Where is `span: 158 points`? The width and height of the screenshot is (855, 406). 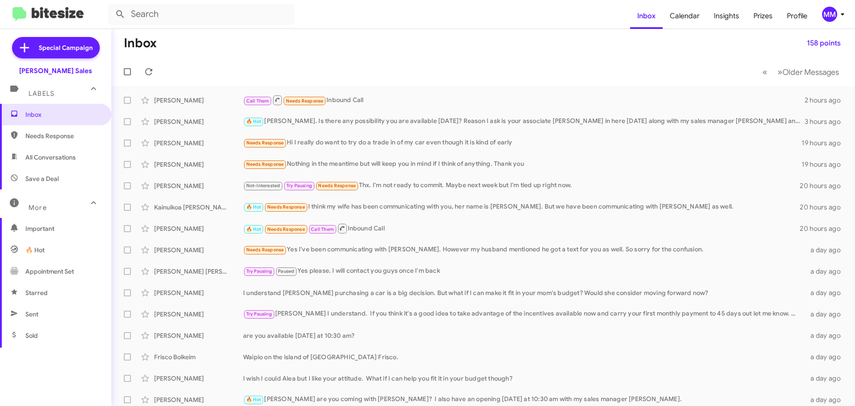
span: 158 points is located at coordinates (824, 43).